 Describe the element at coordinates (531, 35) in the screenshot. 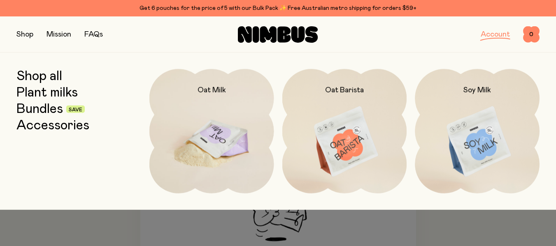

I see `span: 0` at that location.